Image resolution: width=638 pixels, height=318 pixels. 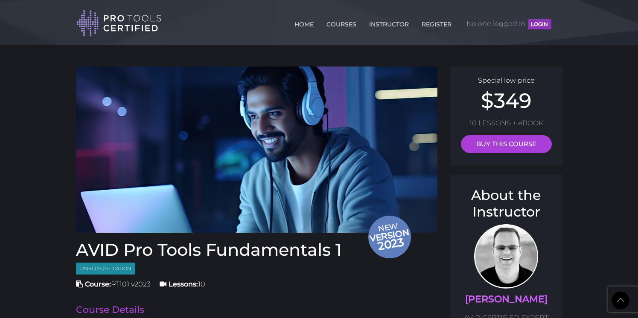 What do you see at coordinates (540, 24) in the screenshot?
I see `button: LOGIN` at bounding box center [540, 24].